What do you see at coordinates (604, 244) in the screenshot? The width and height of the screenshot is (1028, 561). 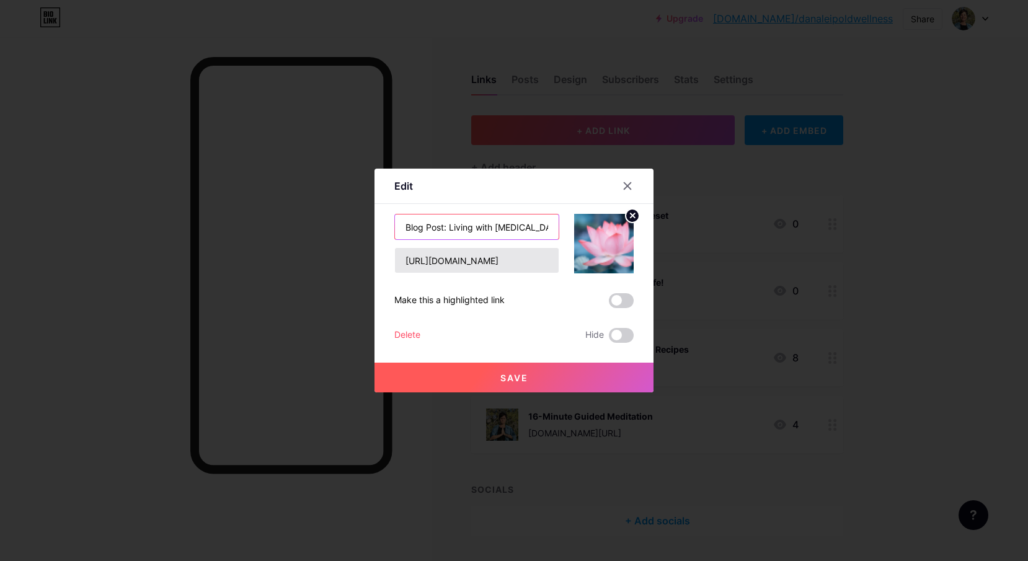 I see `img: link_thumbnail` at bounding box center [604, 244].